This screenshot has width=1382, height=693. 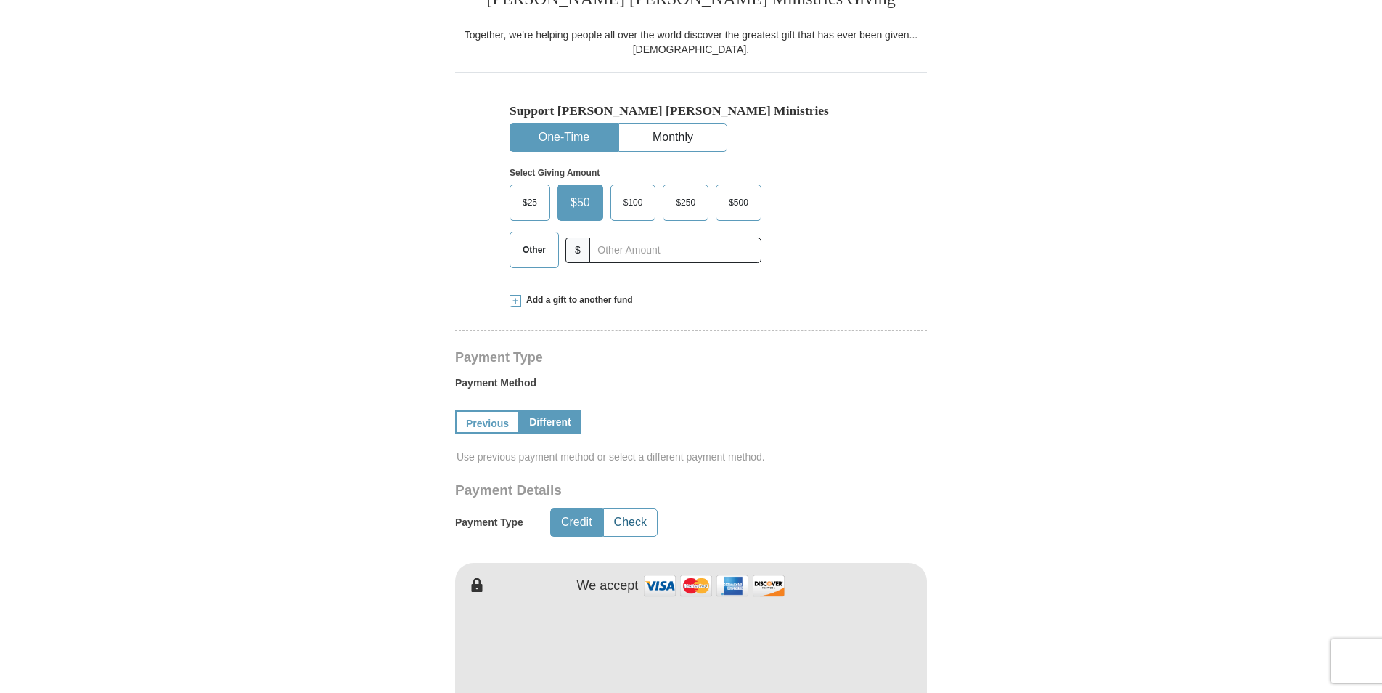 I want to click on label: Payment Method, so click(x=691, y=386).